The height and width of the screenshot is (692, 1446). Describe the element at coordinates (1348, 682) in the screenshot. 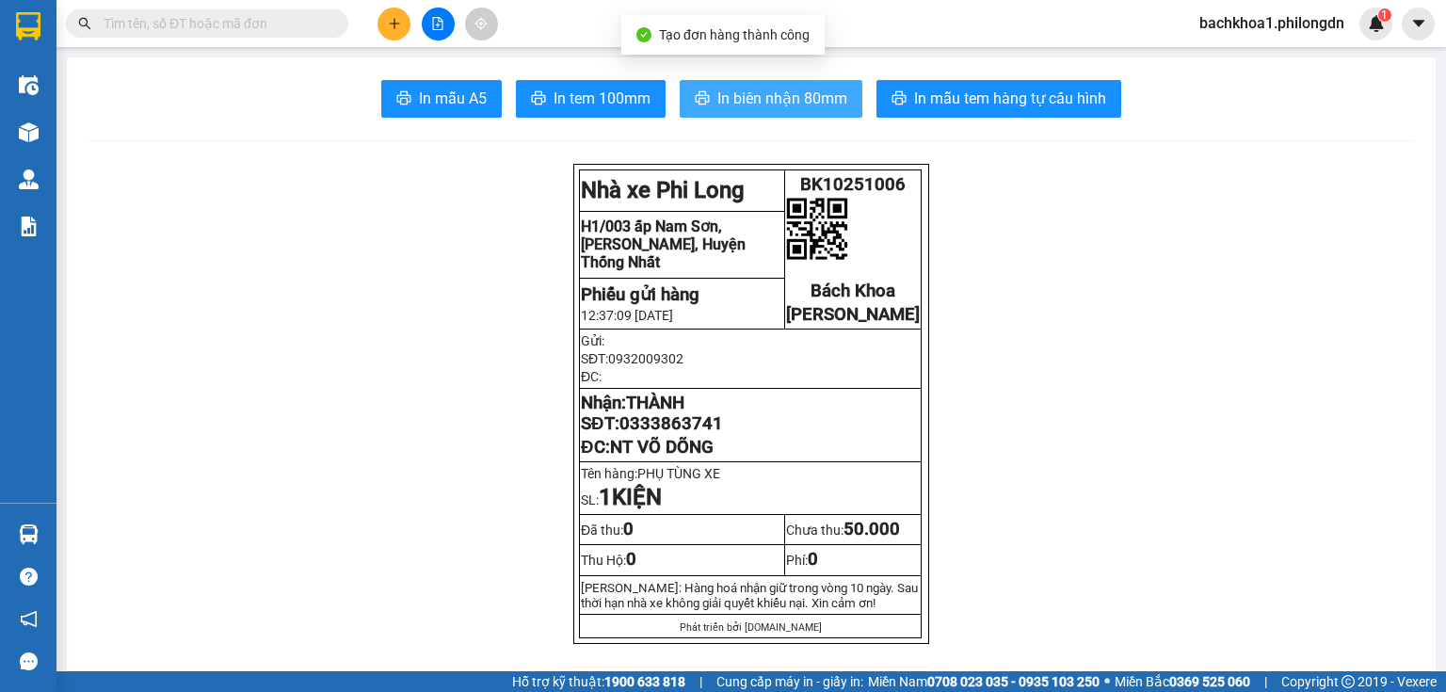

I see `span: copyright` at that location.